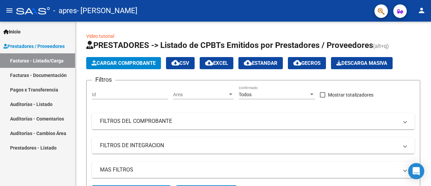 The image size is (431, 186). I want to click on mat-panel-title: FILTROS DE INTEGRACION, so click(249, 145).